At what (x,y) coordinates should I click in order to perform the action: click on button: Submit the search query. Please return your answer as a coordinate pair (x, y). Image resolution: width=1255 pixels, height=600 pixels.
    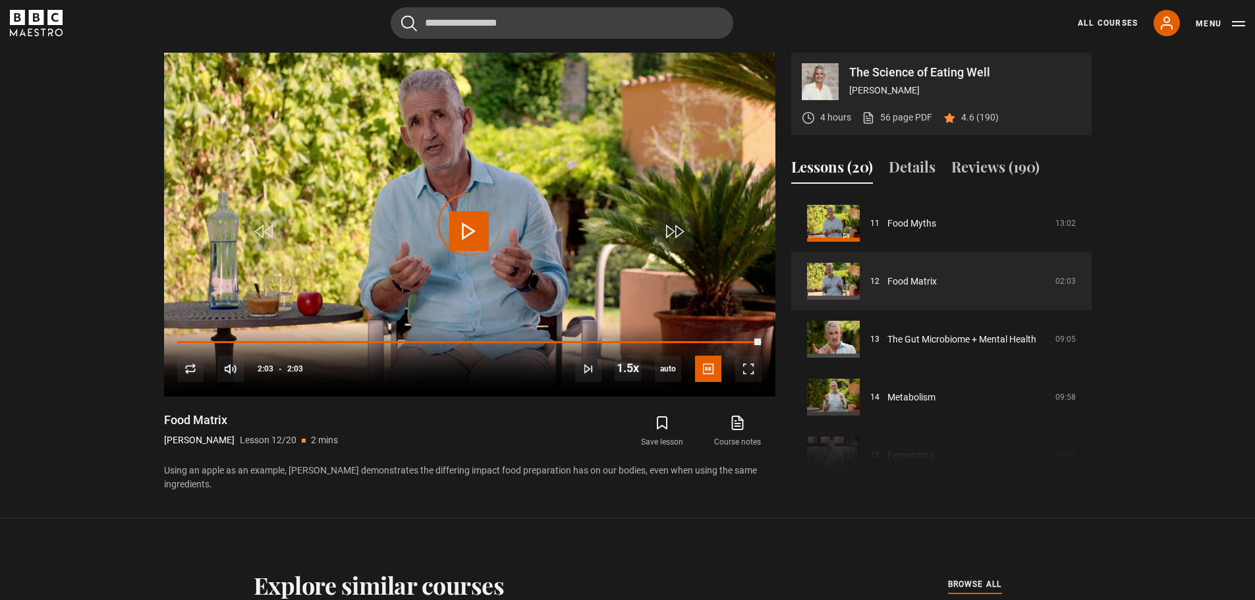
    Looking at the image, I should click on (409, 23).